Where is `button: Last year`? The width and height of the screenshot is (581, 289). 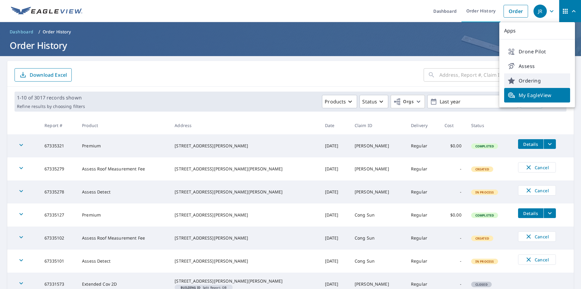
button: Last year is located at coordinates (473, 101).